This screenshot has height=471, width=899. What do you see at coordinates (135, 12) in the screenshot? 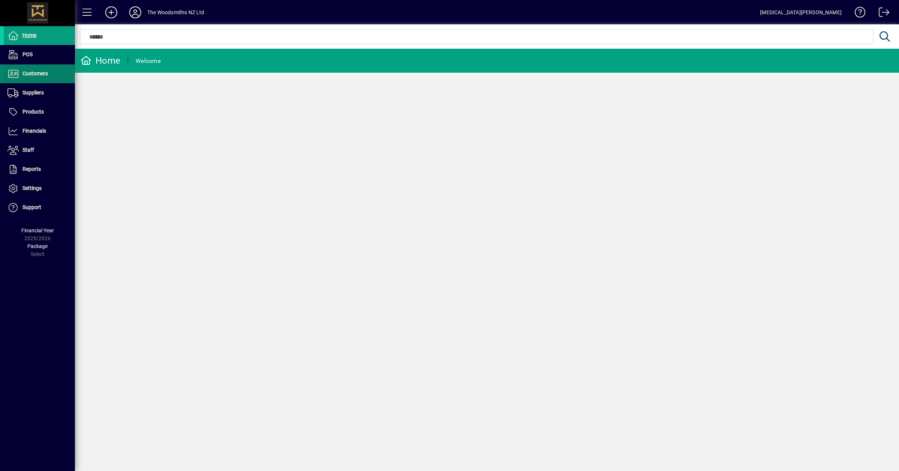
I see `button: Profile` at bounding box center [135, 12].